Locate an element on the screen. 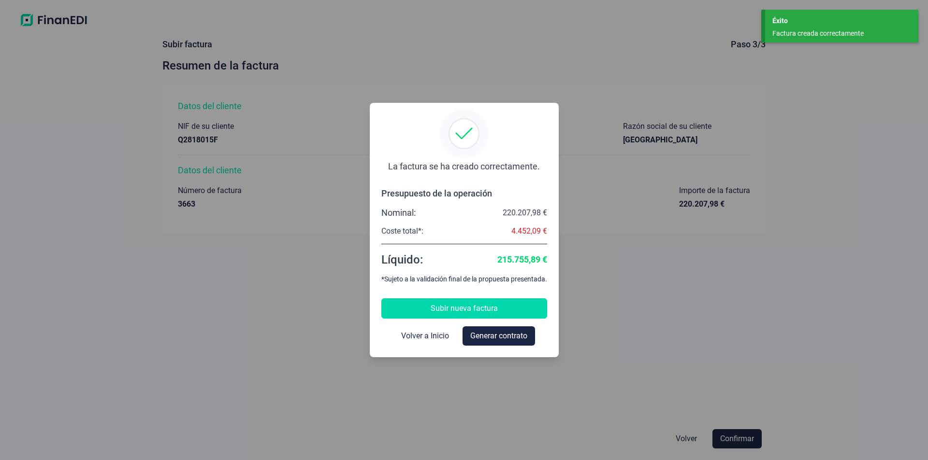 This screenshot has height=460, width=928. span: Subir nueva factura is located at coordinates (464, 309).